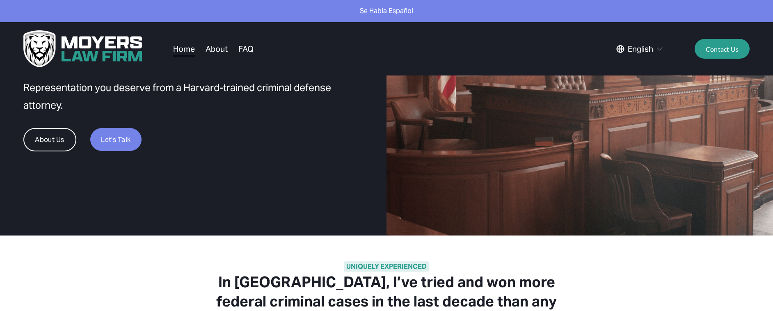 The image size is (773, 311). What do you see at coordinates (386, 11) in the screenshot?
I see `p: Se Habla Español` at bounding box center [386, 11].